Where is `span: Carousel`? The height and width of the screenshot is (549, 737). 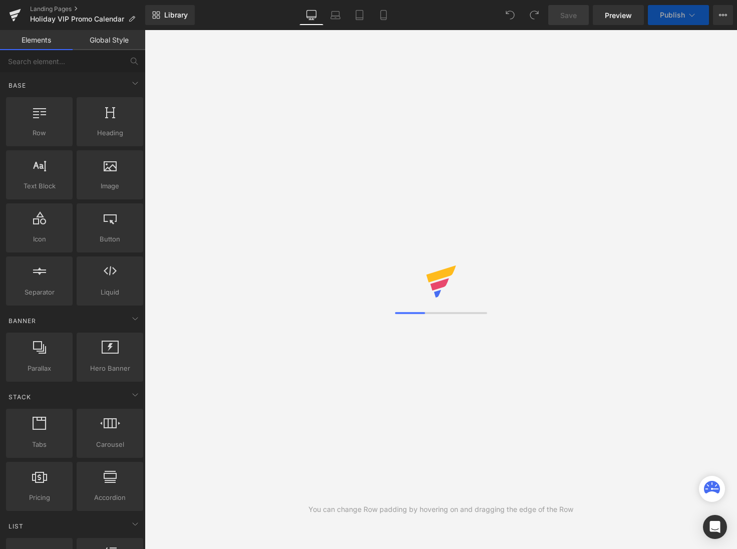 span: Carousel is located at coordinates (110, 444).